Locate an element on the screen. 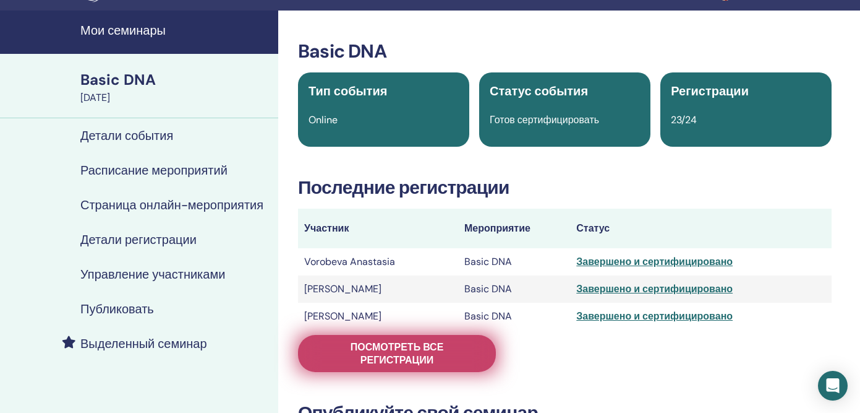  h4: Детали регистрации is located at coordinates (139, 239).